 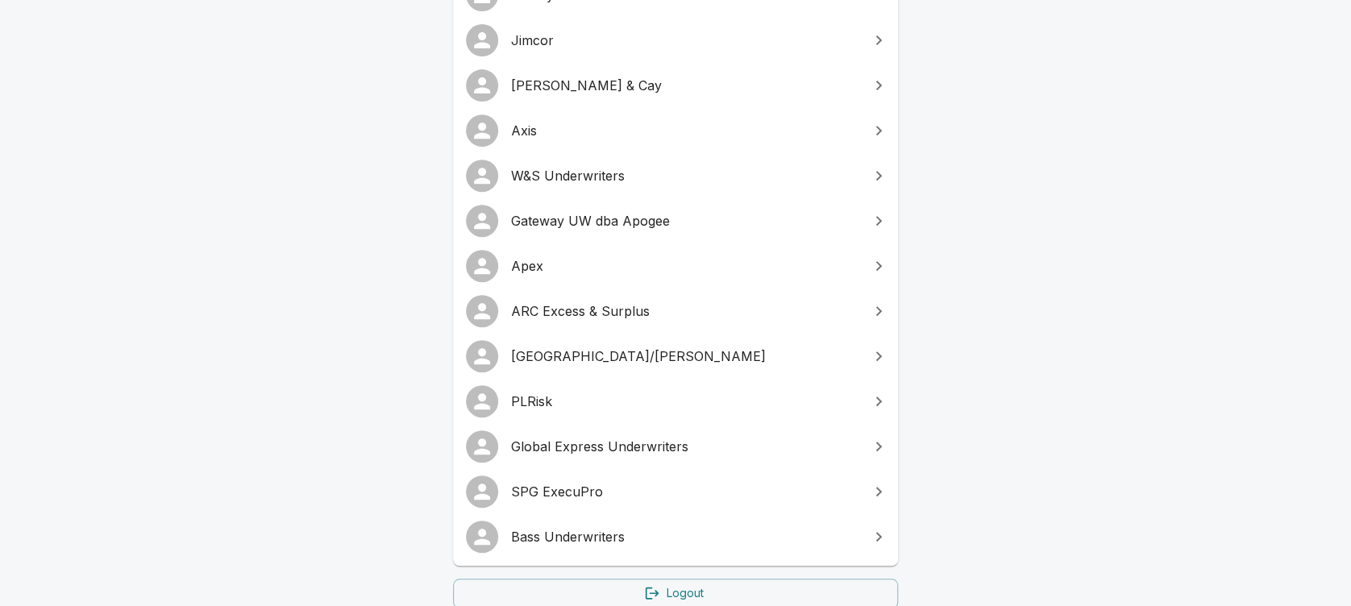 I want to click on a: PLRisk, so click(x=676, y=401).